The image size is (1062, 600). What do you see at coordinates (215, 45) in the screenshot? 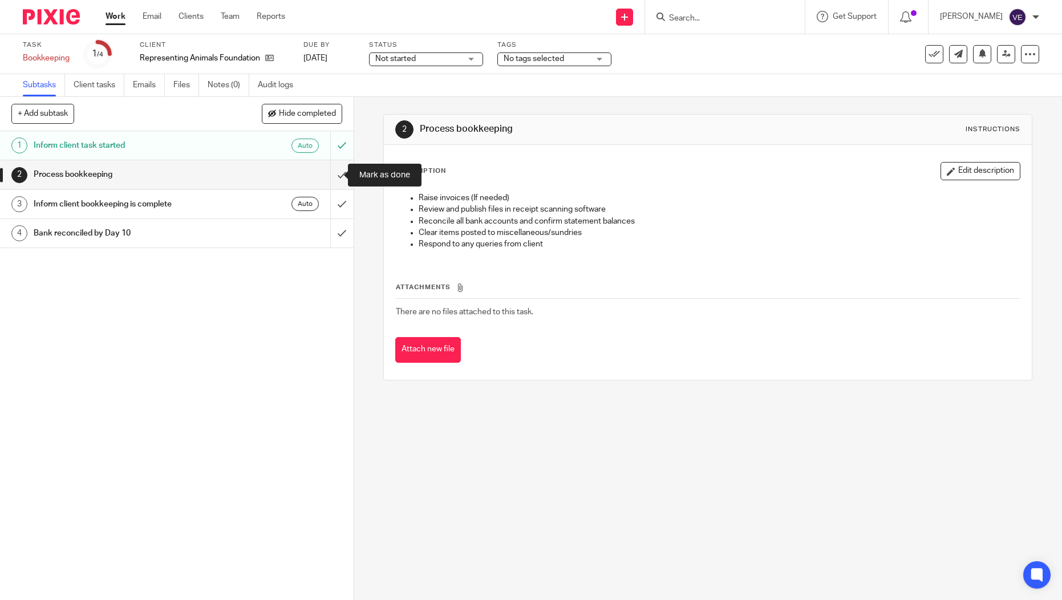
I see `label: Client` at bounding box center [215, 45].